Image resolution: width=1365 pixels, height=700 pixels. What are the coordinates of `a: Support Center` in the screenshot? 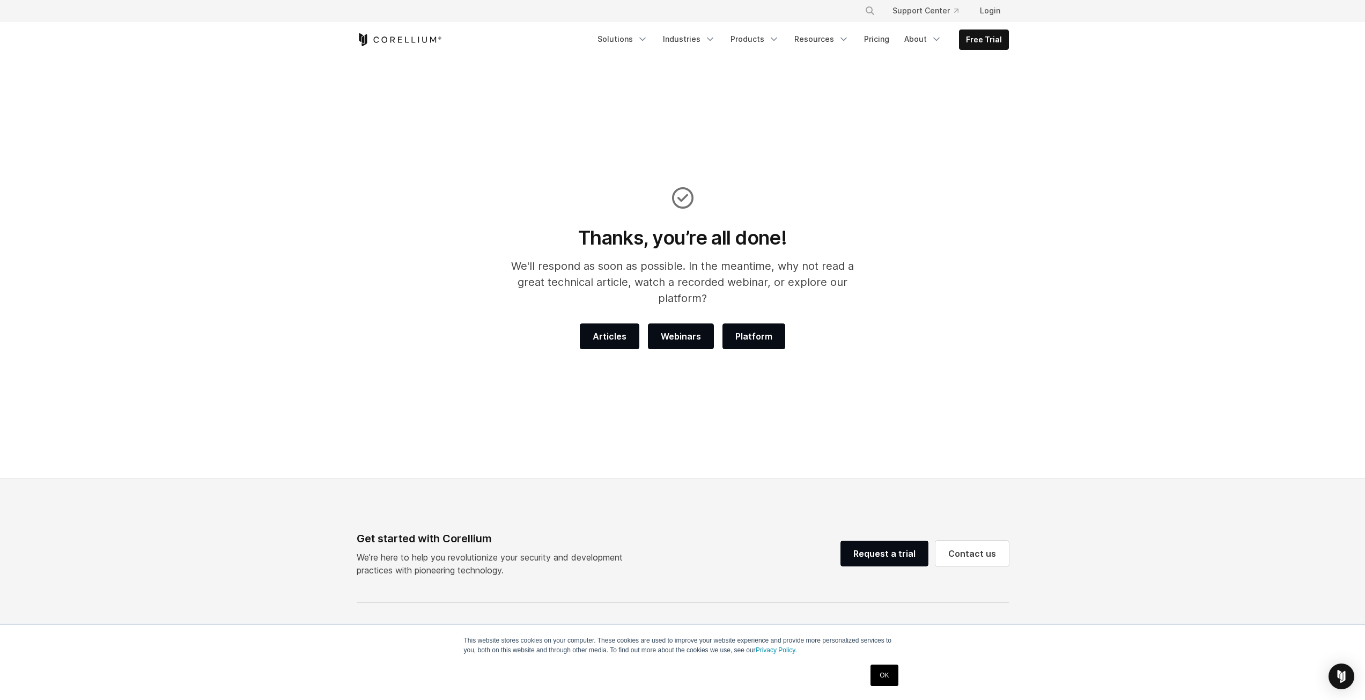 It's located at (925, 11).